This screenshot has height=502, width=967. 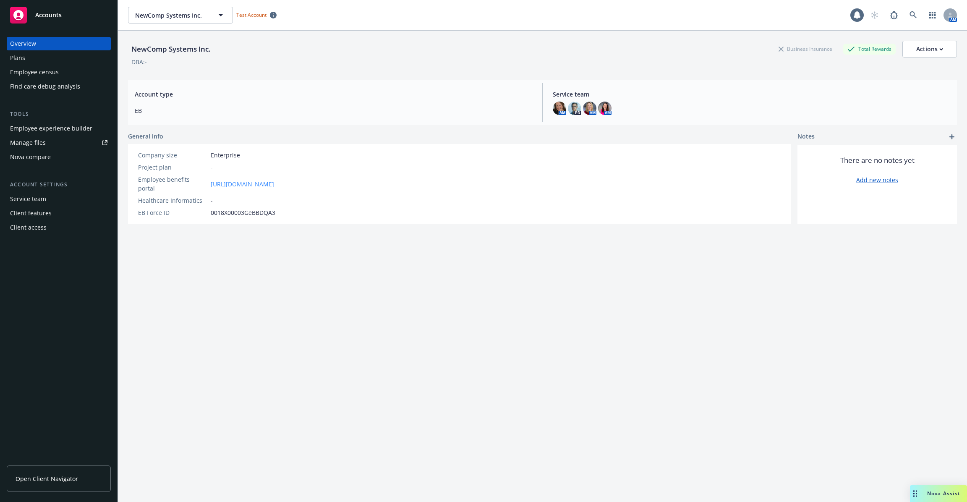 What do you see at coordinates (18, 58) in the screenshot?
I see `div: Plans` at bounding box center [18, 58].